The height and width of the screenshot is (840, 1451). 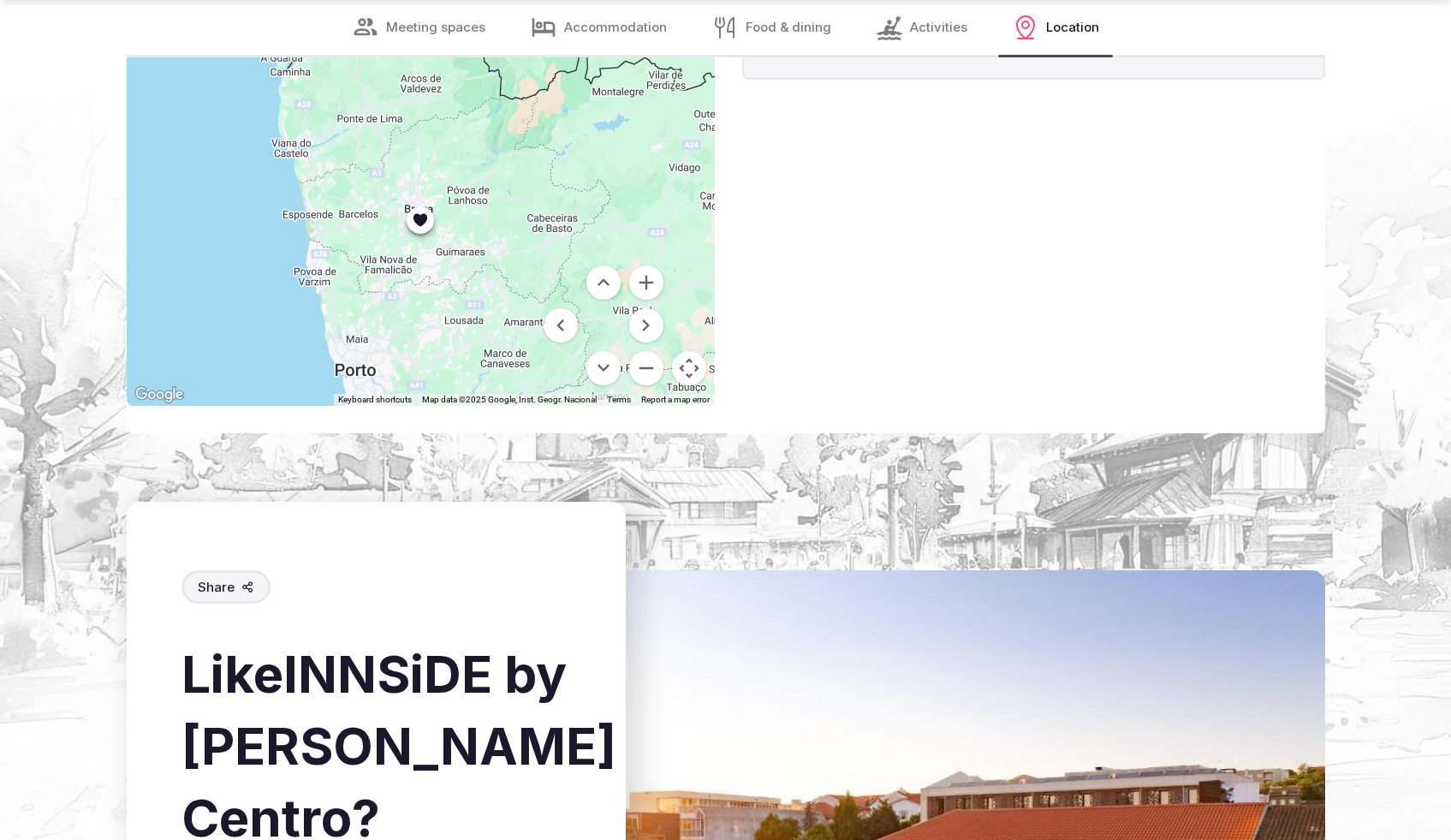 I want to click on button: Move right, so click(x=646, y=325).